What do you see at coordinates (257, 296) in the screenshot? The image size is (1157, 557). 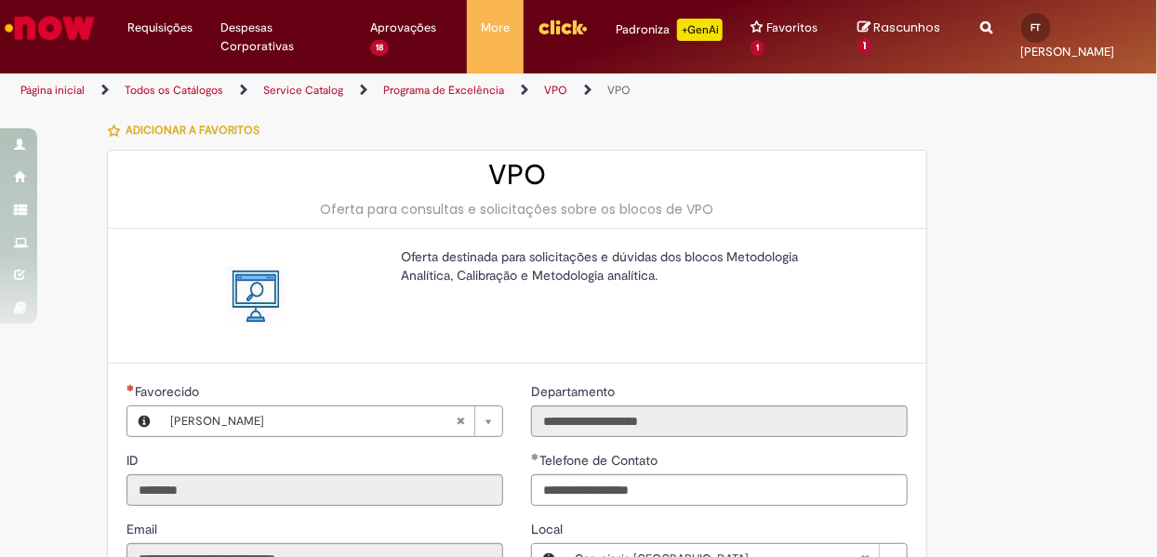 I see `img: VPO` at bounding box center [257, 296].